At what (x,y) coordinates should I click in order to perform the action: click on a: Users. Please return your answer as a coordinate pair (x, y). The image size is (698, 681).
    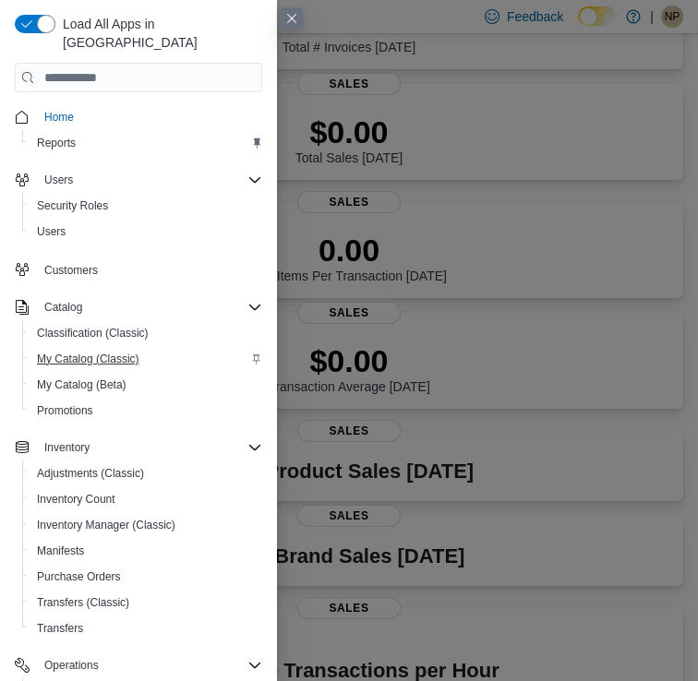
    Looking at the image, I should click on (51, 232).